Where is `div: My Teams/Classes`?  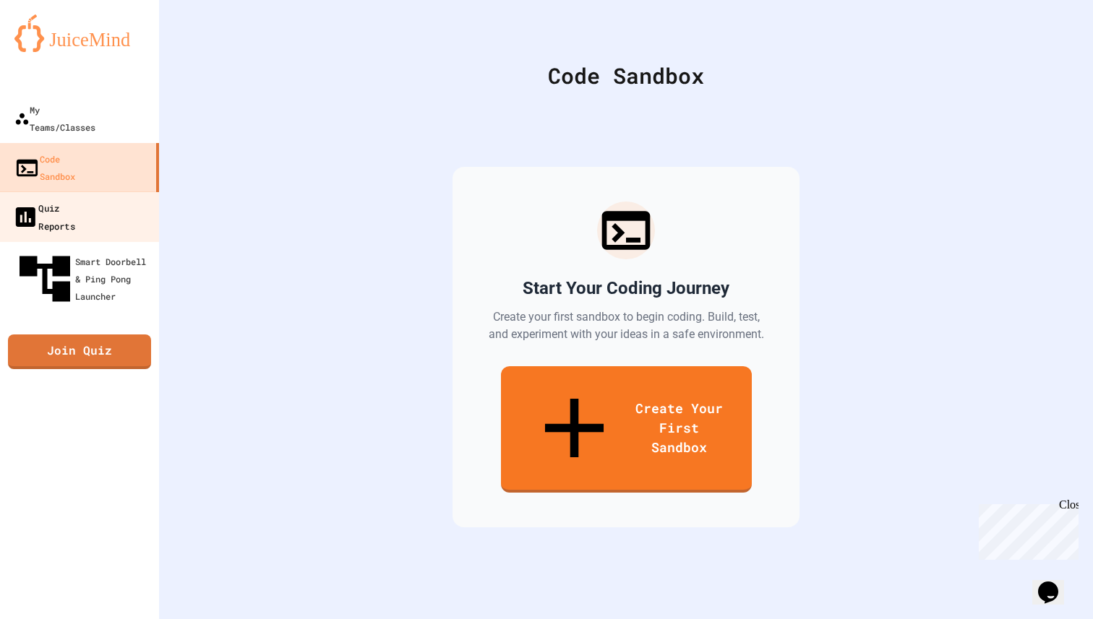
div: My Teams/Classes is located at coordinates (55, 119).